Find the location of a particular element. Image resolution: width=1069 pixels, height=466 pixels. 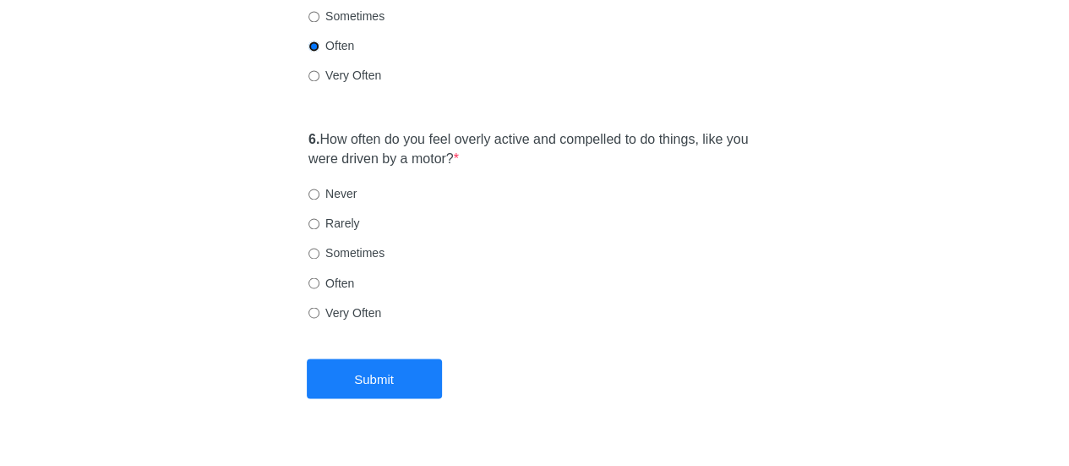

input: Never is located at coordinates (314, 194).